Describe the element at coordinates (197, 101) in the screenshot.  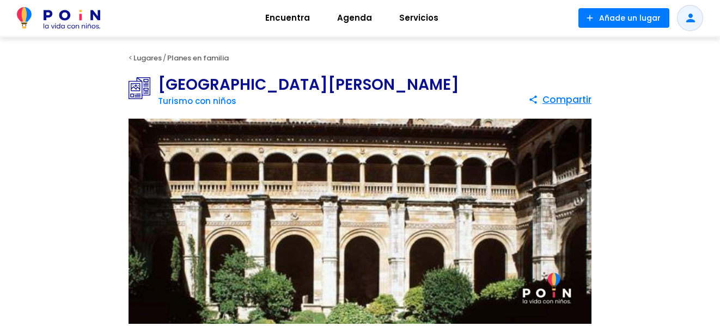
I see `a: Turismo con niños` at that location.